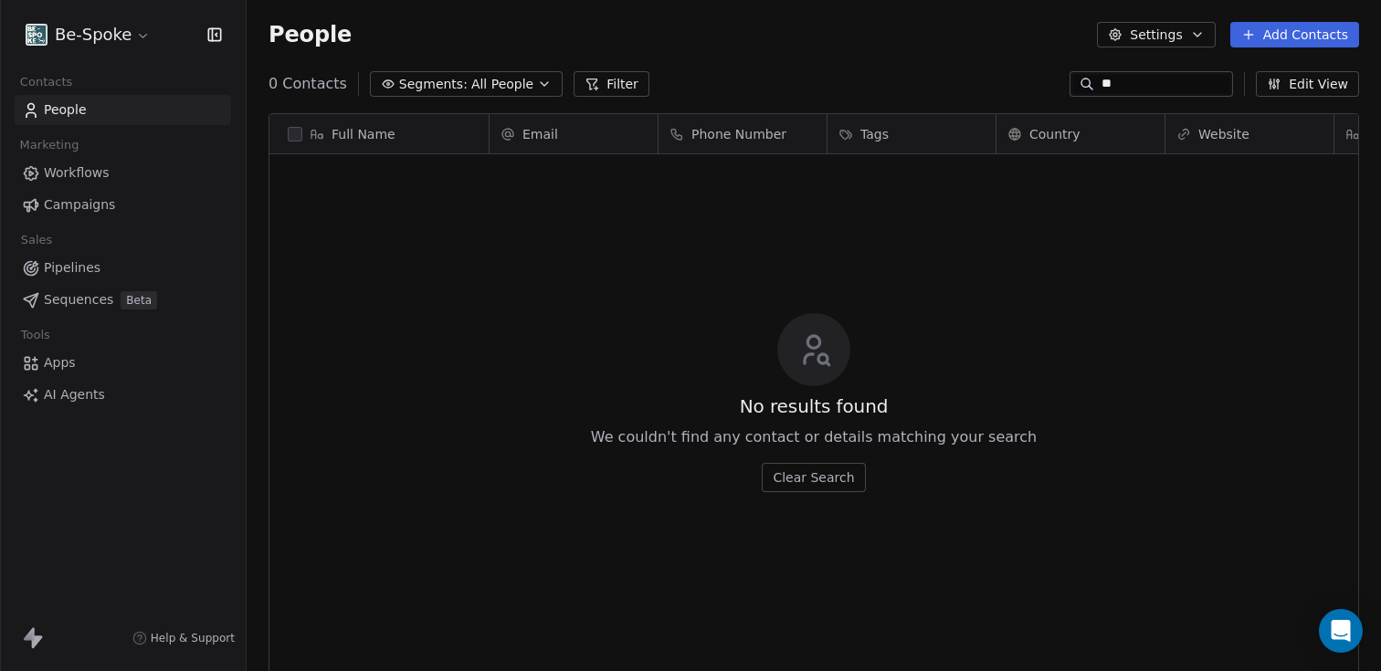  Describe the element at coordinates (93, 35) in the screenshot. I see `span: Be-Spoke` at that location.